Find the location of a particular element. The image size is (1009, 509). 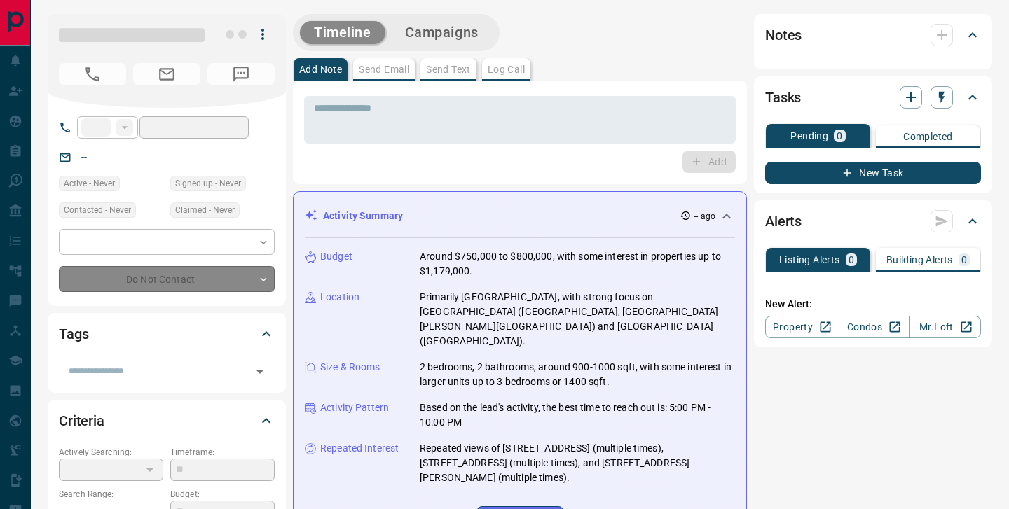

p: Activity Summary is located at coordinates (363, 216).